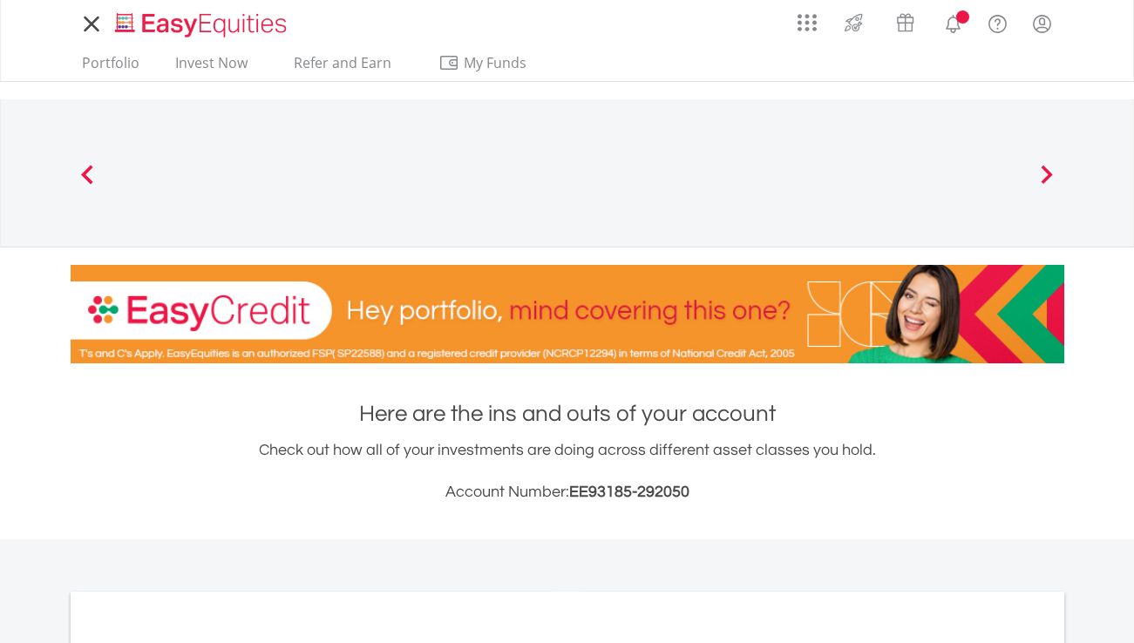 The width and height of the screenshot is (1134, 643). What do you see at coordinates (953, 22) in the screenshot?
I see `a: Notifications` at bounding box center [953, 22].